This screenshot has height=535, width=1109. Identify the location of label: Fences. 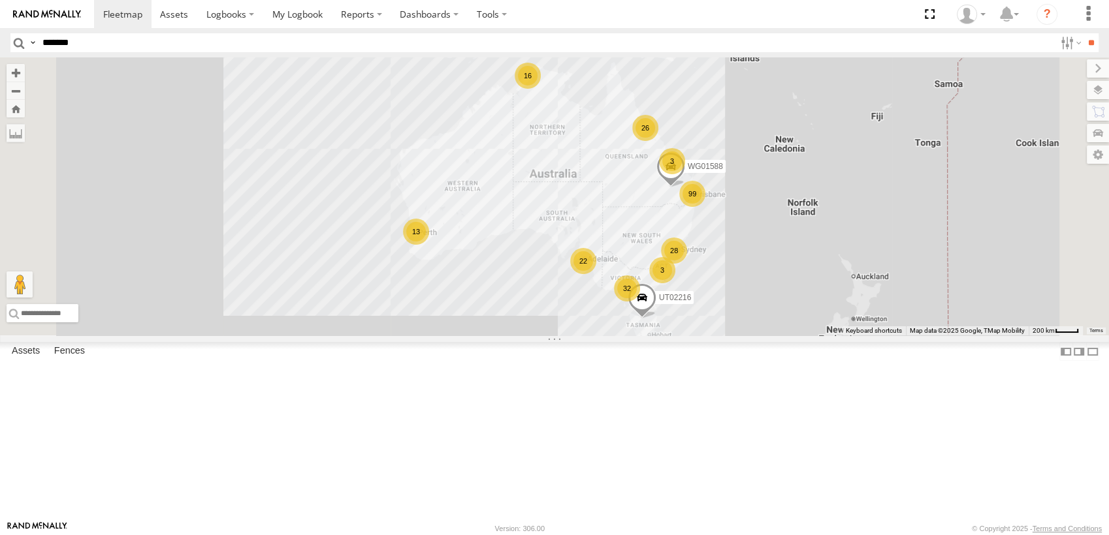
(69, 352).